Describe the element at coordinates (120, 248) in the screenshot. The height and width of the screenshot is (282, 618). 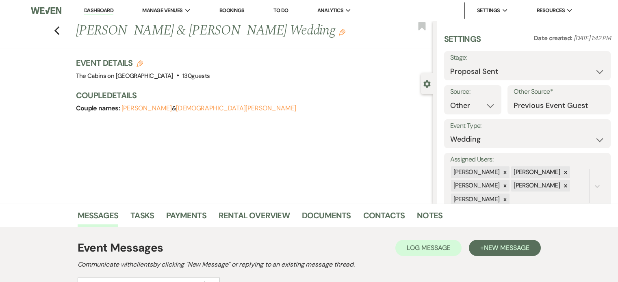
I see `h1: Event Messages` at that location.